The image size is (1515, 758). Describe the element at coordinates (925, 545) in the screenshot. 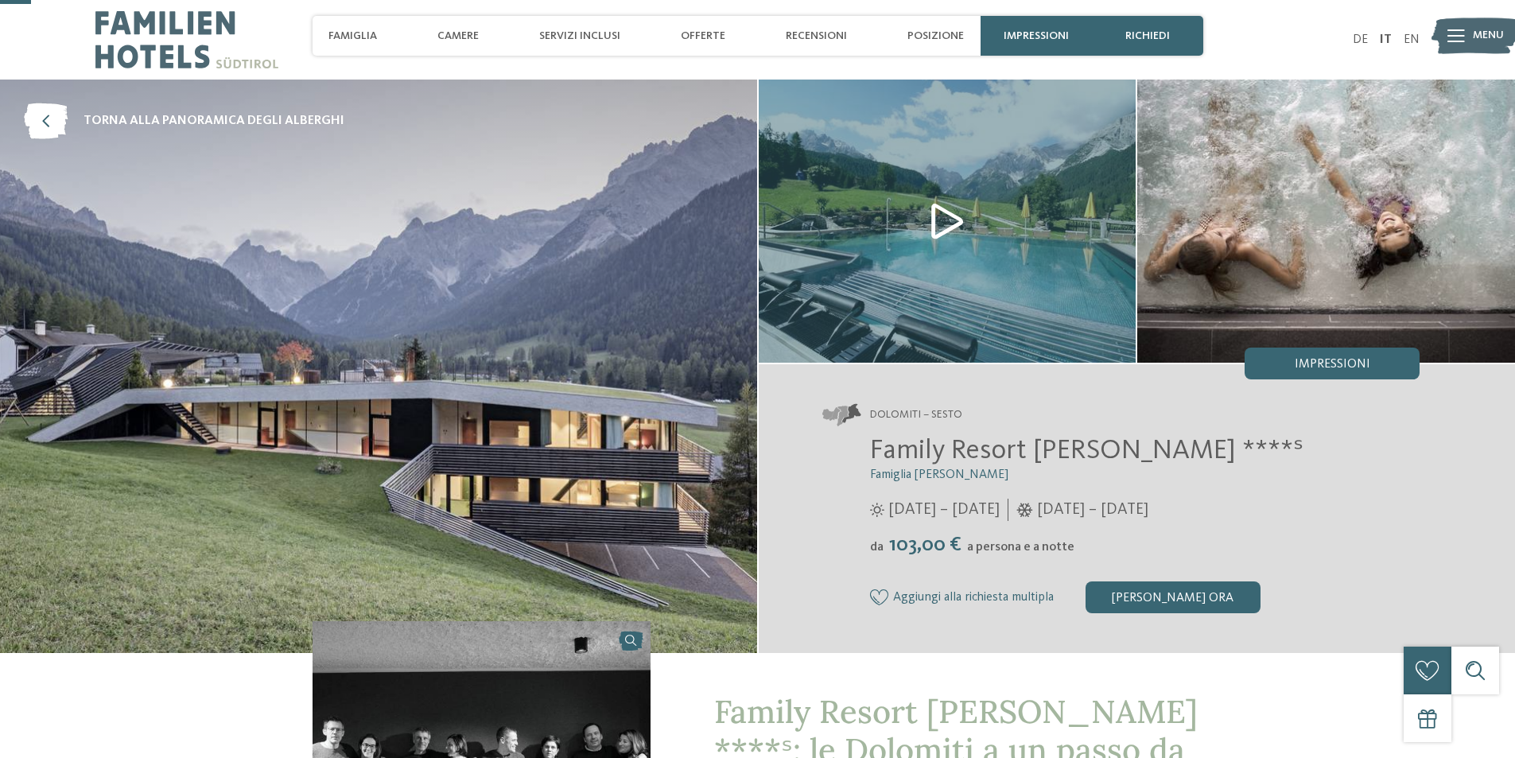

I see `span: 103,00 €` at that location.